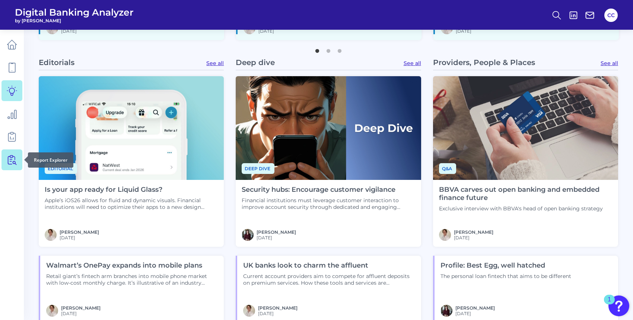 This screenshot has height=320, width=633. Describe the element at coordinates (258, 169) in the screenshot. I see `span: Deep dive` at that location.